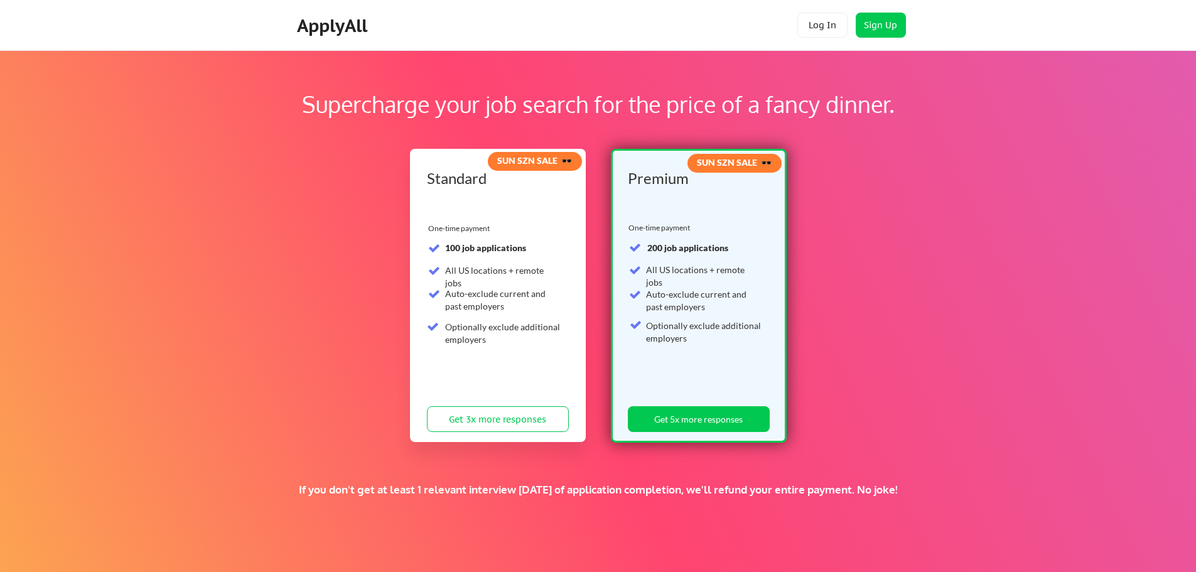 The width and height of the screenshot is (1196, 572). What do you see at coordinates (334, 26) in the screenshot?
I see `div: ApplyAll` at bounding box center [334, 26].